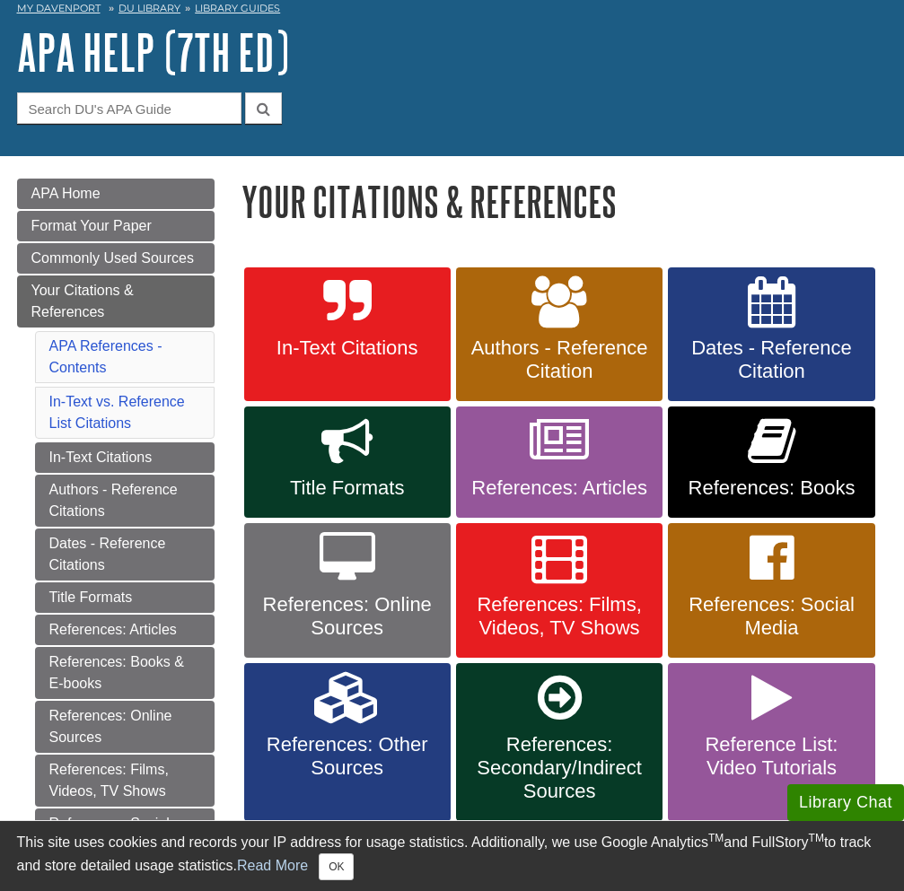 This screenshot has height=891, width=904. I want to click on a: Format Your Paper, so click(116, 226).